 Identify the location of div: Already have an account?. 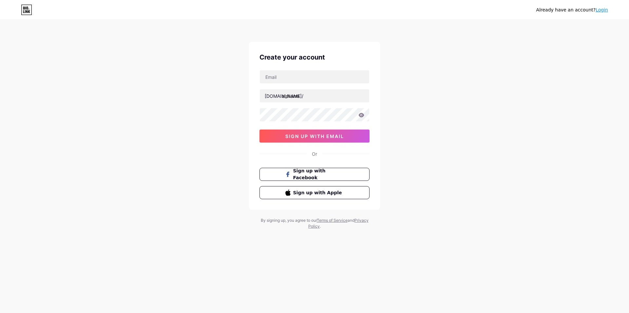
(572, 10).